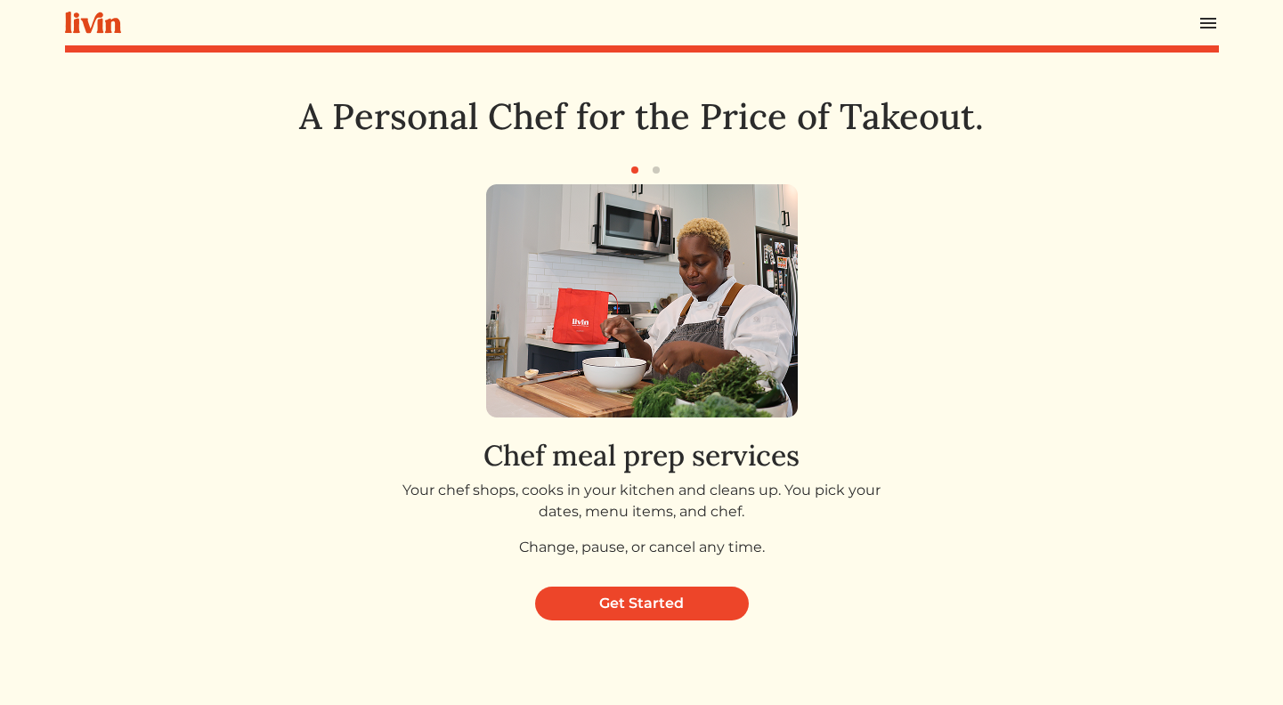 The image size is (1283, 705). What do you see at coordinates (641, 548) in the screenshot?
I see `p: Change, pause, or cancel any time.` at bounding box center [641, 548].